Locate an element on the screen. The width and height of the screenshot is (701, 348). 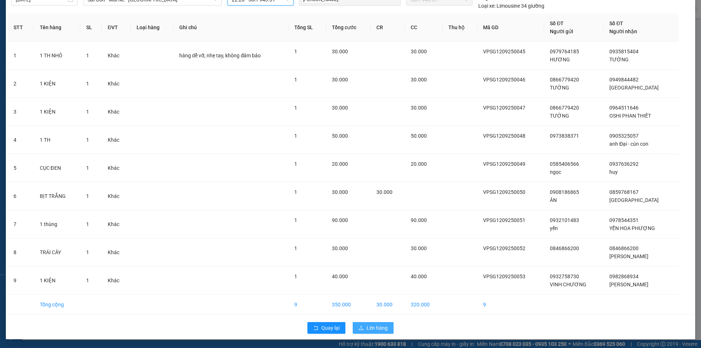
th: CR is located at coordinates (388, 27).